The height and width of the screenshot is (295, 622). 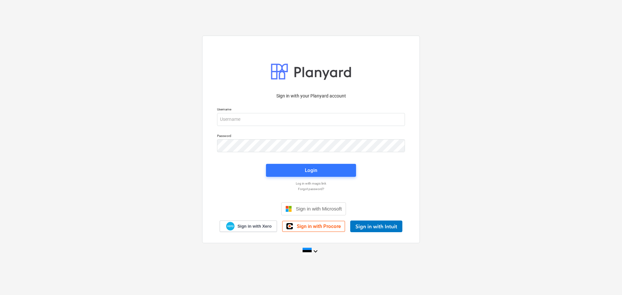 What do you see at coordinates (311, 96) in the screenshot?
I see `p: Sign in with your Planyard account` at bounding box center [311, 96].